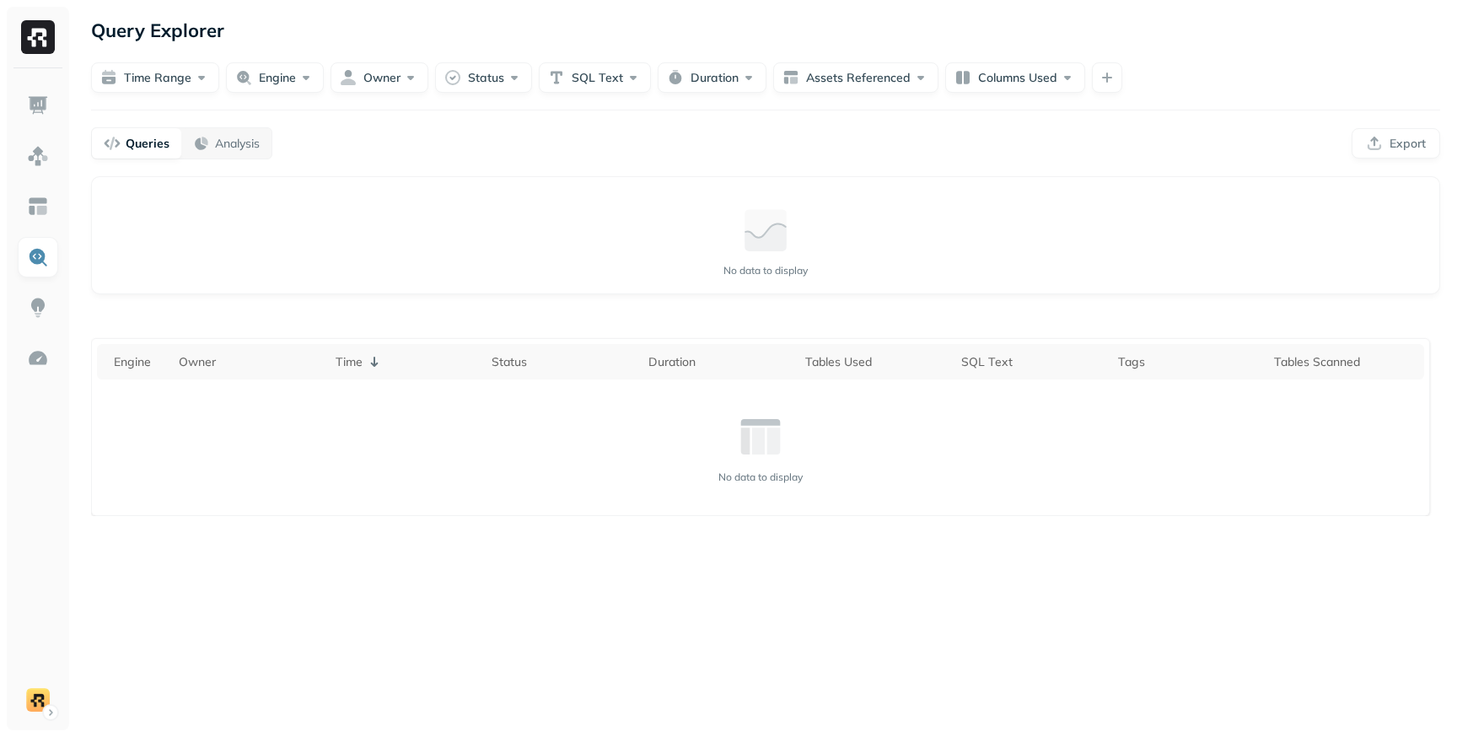 The width and height of the screenshot is (1457, 737). What do you see at coordinates (139, 362) in the screenshot?
I see `div: Engine` at bounding box center [139, 362].